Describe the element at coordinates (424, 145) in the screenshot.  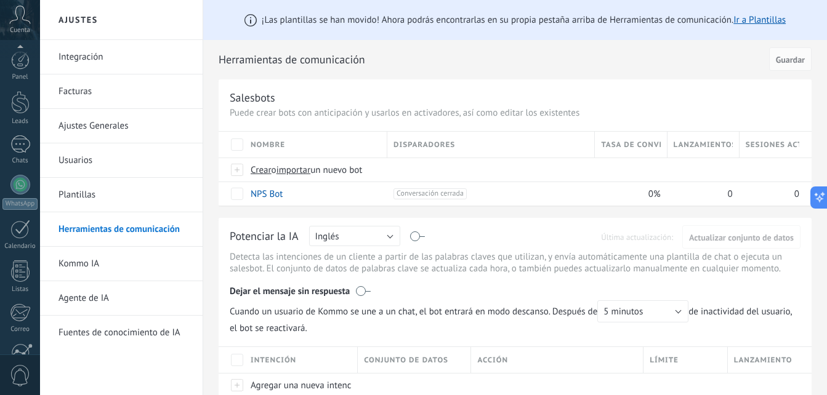
I see `span: Disparadores` at that location.